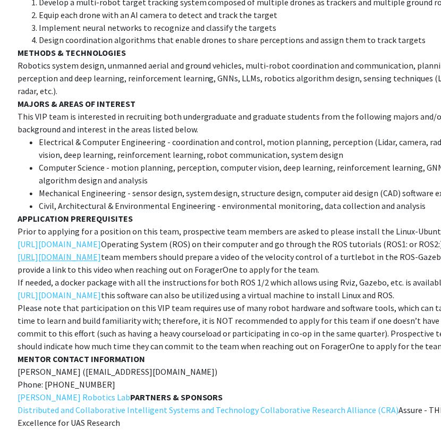 The image size is (441, 437). What do you see at coordinates (177, 398) in the screenshot?
I see `strong: PARTNERS & SPONSORS` at bounding box center [177, 398].